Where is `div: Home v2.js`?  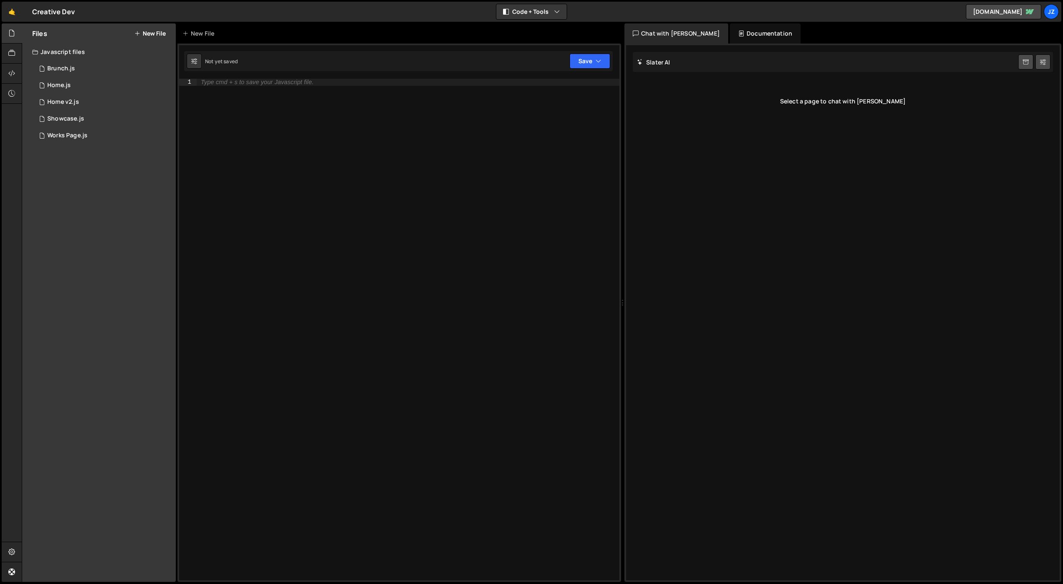
div: Home v2.js is located at coordinates (63, 102).